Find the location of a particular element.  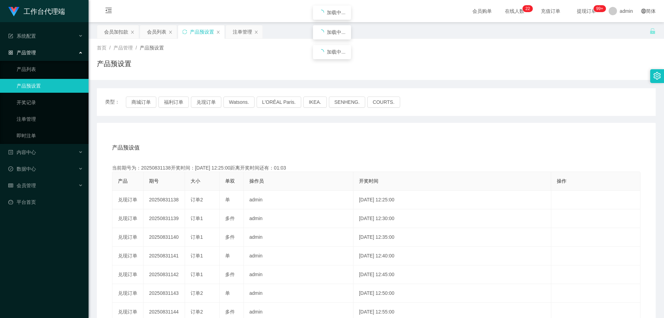

span: 产品管理 is located at coordinates (123, 48).